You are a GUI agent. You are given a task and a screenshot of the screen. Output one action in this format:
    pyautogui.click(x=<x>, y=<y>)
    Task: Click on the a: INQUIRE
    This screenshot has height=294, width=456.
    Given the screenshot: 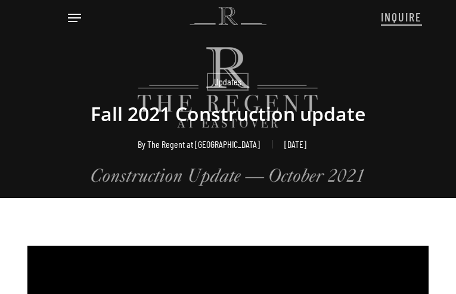 What is the action you would take?
    pyautogui.click(x=401, y=16)
    